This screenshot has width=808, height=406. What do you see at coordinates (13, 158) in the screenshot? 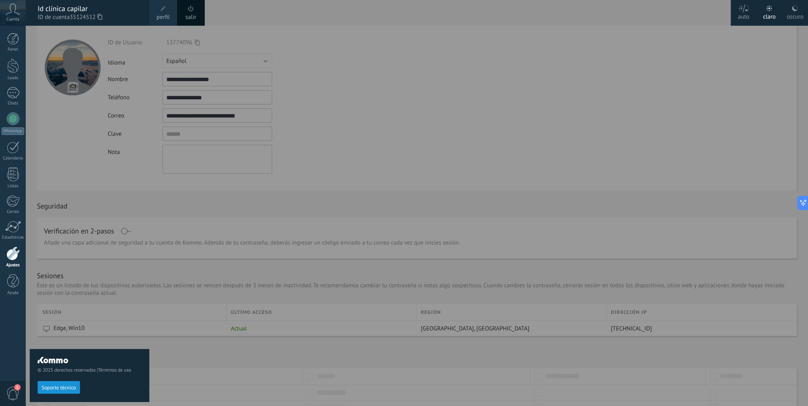
I see `div: Calendario` at bounding box center [13, 158].